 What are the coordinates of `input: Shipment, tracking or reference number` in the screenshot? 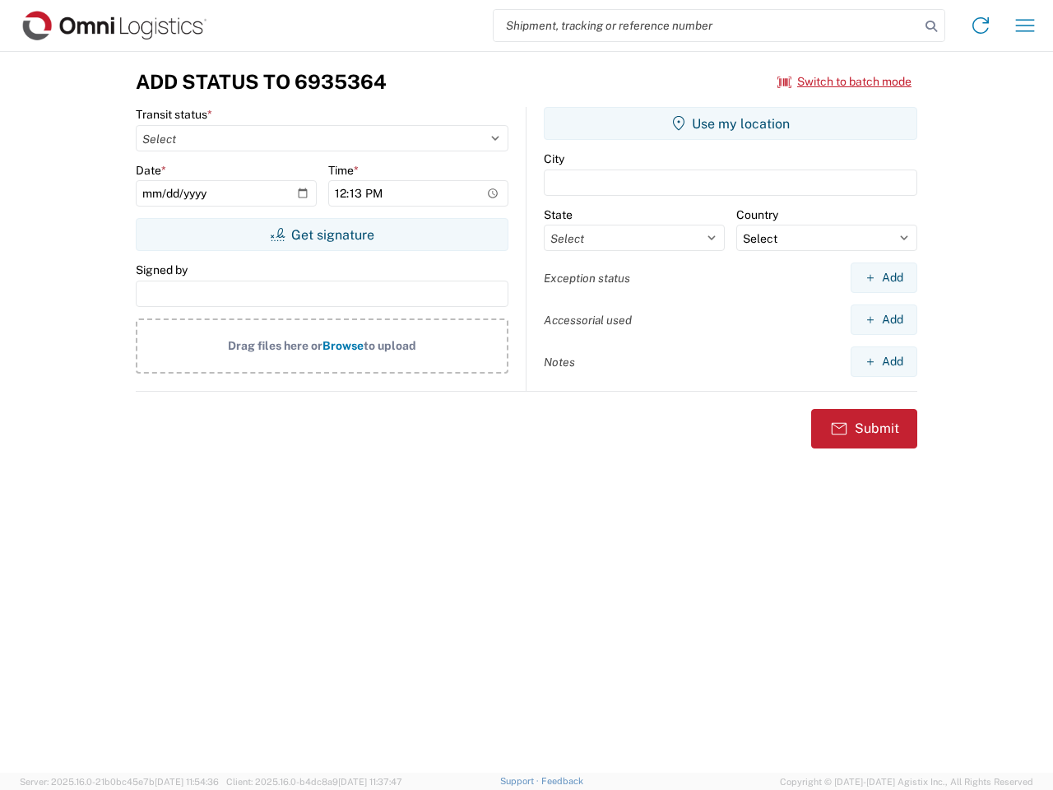 It's located at (707, 26).